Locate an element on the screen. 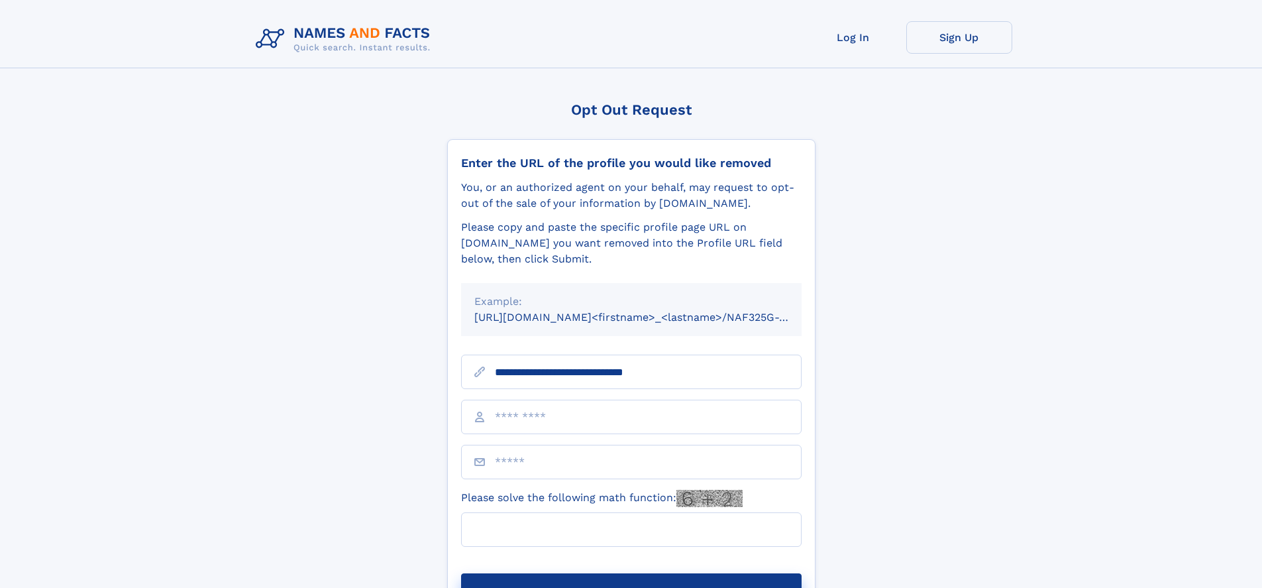 This screenshot has width=1262, height=588. img: Logo Names and Facts is located at coordinates (346, 39).